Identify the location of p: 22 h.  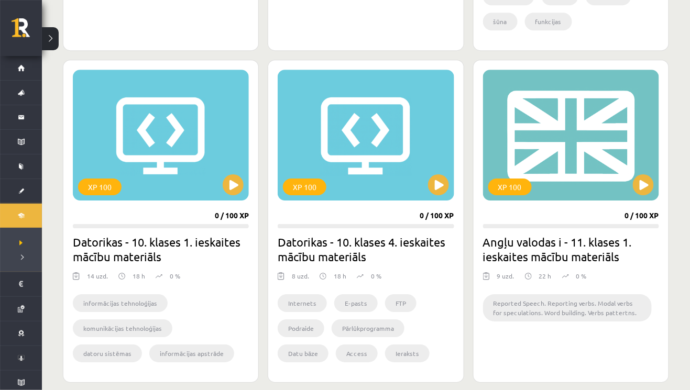
(546, 276).